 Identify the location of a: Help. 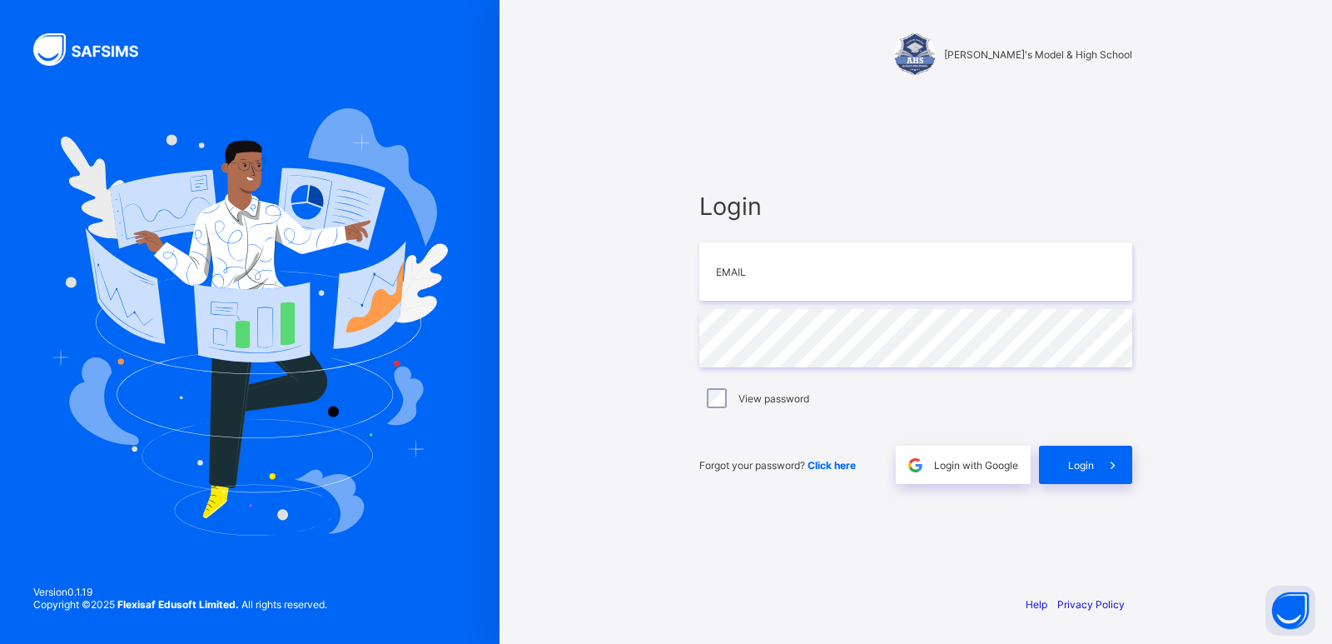
(1037, 604).